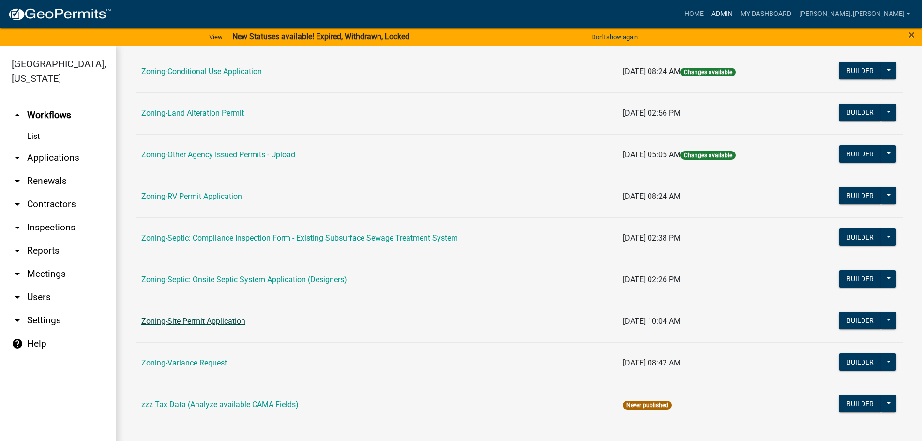 This screenshot has width=922, height=441. What do you see at coordinates (184, 362) in the screenshot?
I see `a: Zoning-Variance Request` at bounding box center [184, 362].